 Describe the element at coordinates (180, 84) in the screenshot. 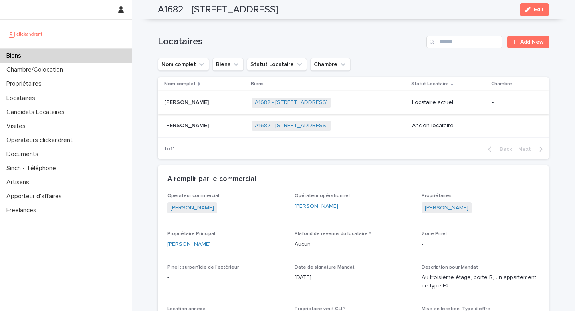

I see `p: Nom complet` at that location.